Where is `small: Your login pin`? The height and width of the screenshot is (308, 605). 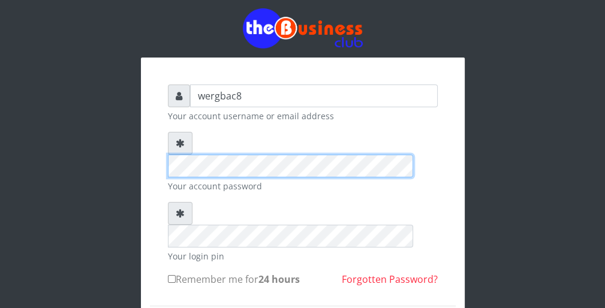 small: Your login pin is located at coordinates (303, 256).